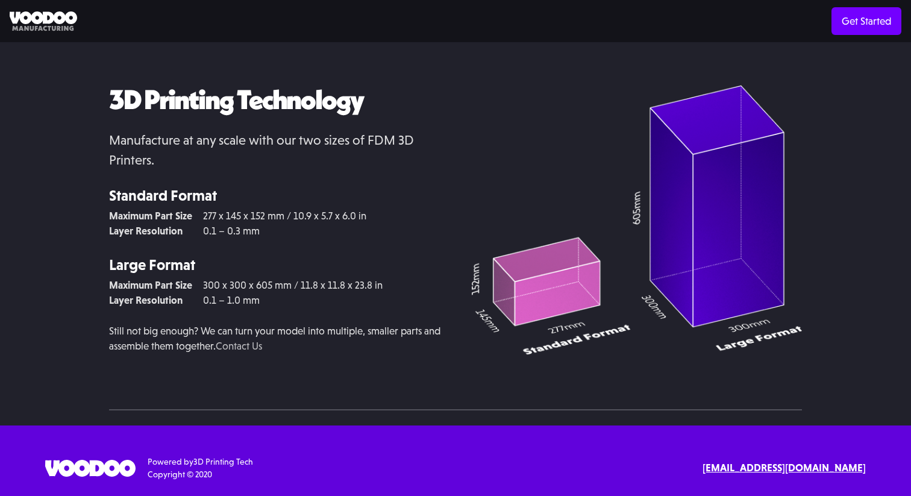 This screenshot has height=496, width=911. I want to click on img: logo_orange.svg, so click(24, 24).